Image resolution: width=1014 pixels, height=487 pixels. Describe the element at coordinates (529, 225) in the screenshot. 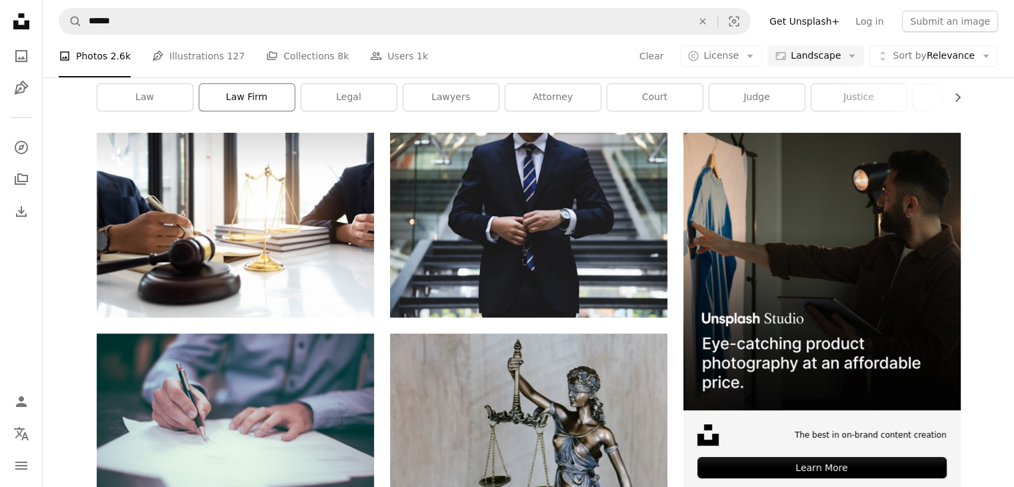

I see `img: person standing near the stairs` at that location.